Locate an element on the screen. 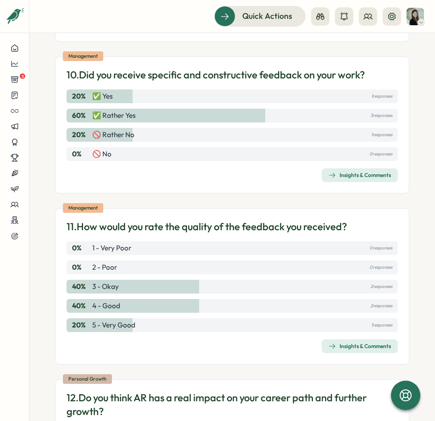 This screenshot has width=435, height=421. span: 3 is located at coordinates (22, 76).